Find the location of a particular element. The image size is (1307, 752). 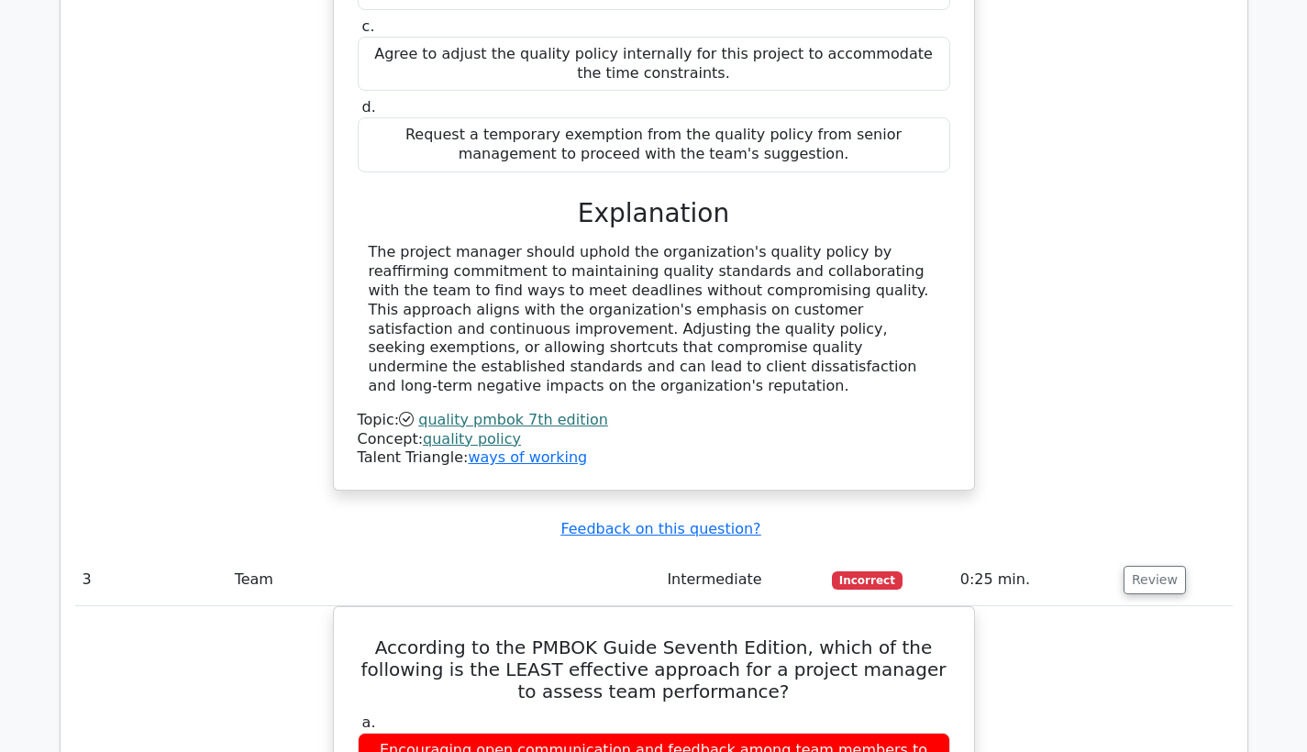

td: 0:25 min. is located at coordinates (1034, 580).